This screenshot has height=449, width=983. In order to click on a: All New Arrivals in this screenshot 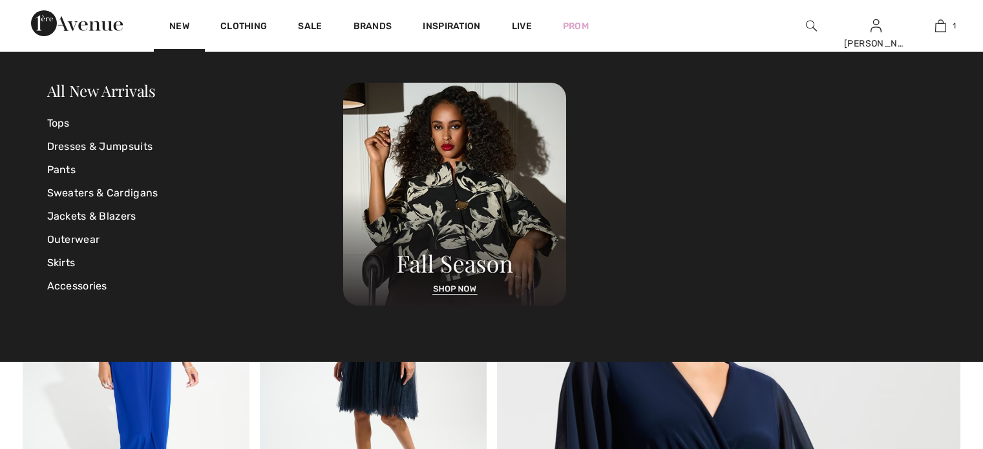, I will do `click(101, 90)`.